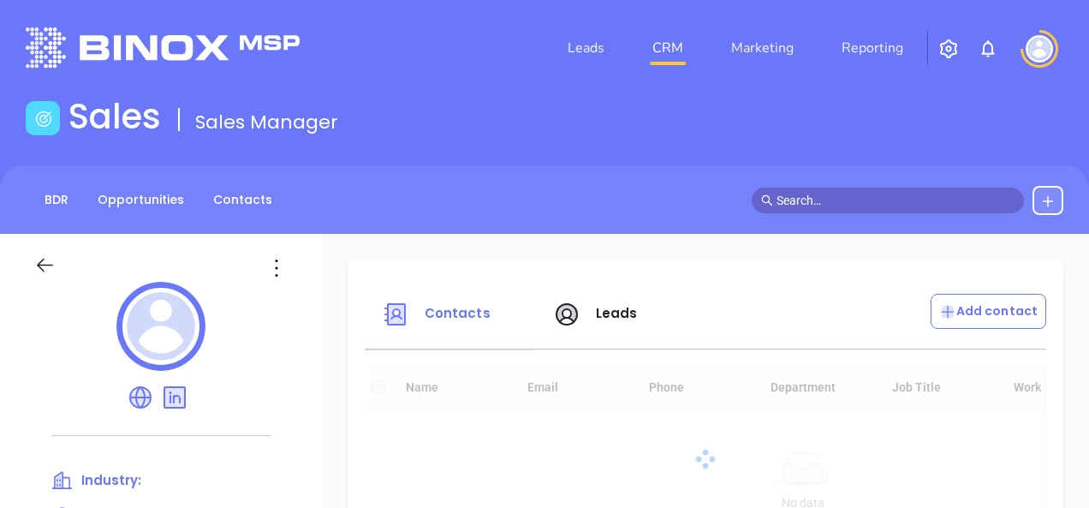 This screenshot has width=1089, height=508. Describe the element at coordinates (872, 48) in the screenshot. I see `a: Reporting` at that location.